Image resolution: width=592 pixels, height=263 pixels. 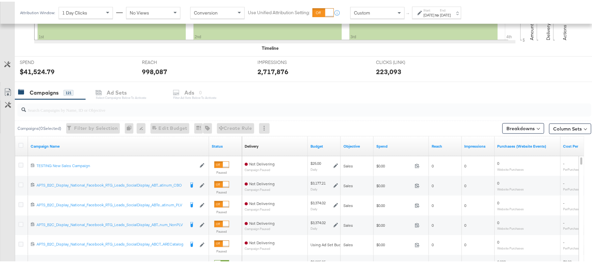 What do you see at coordinates (362, 11) in the screenshot?
I see `span: Custom` at bounding box center [362, 11].